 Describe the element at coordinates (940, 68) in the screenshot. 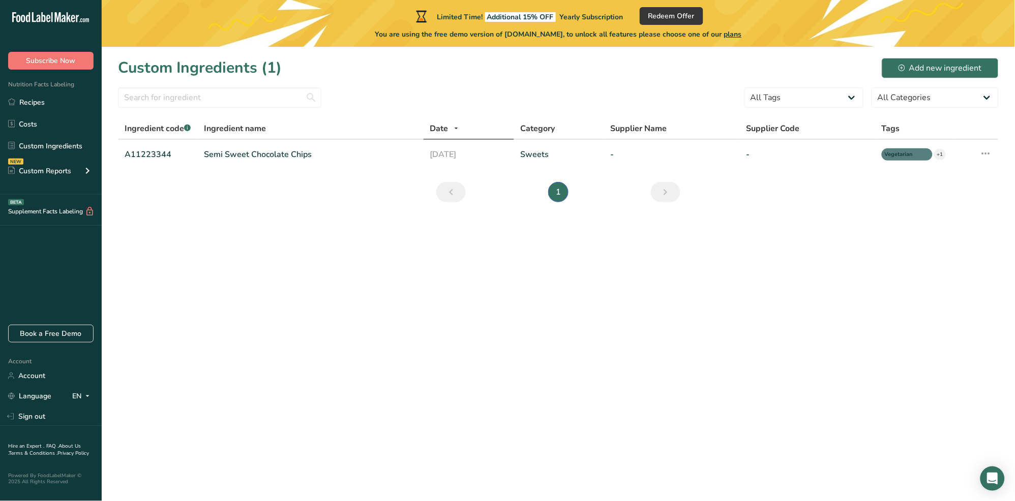

I see `button: Add new ingredient` at that location.